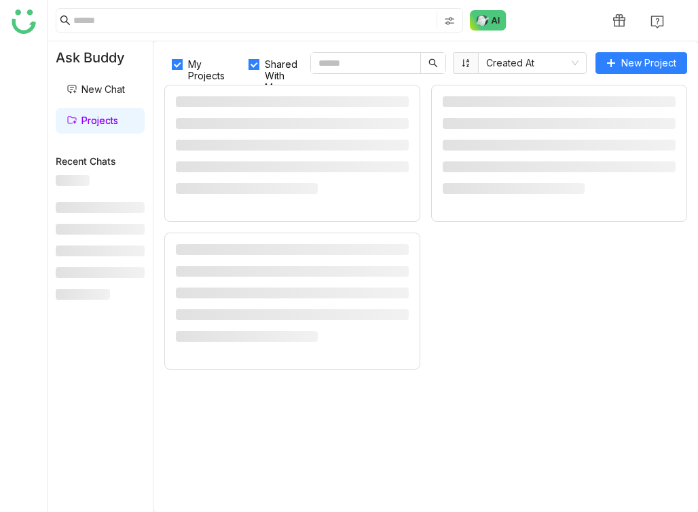 Image resolution: width=698 pixels, height=512 pixels. What do you see at coordinates (532, 63) in the screenshot?
I see `nz-select-item: Created At` at bounding box center [532, 63].